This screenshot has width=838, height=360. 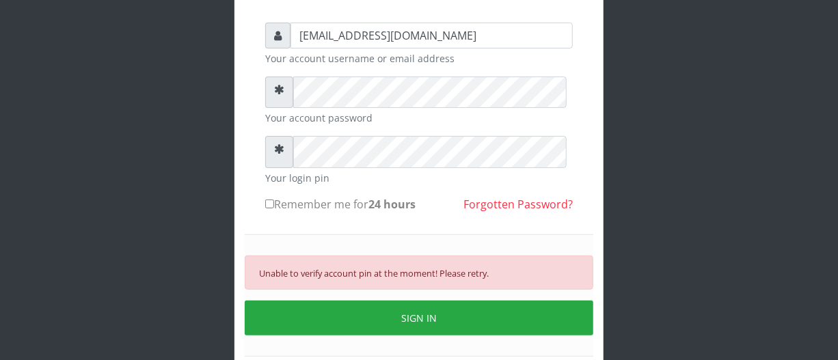 What do you see at coordinates (419, 178) in the screenshot?
I see `small: Your login pin` at bounding box center [419, 178].